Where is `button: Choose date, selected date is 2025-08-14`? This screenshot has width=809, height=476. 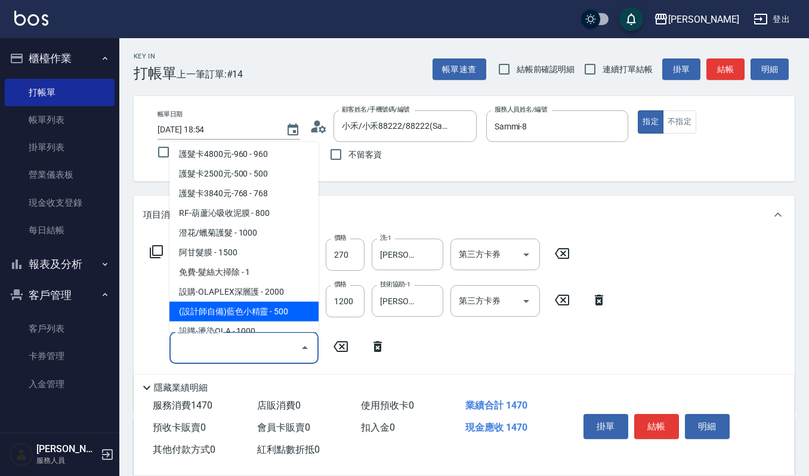
button: Choose date, selected date is 2025-08-14 is located at coordinates (293, 130).